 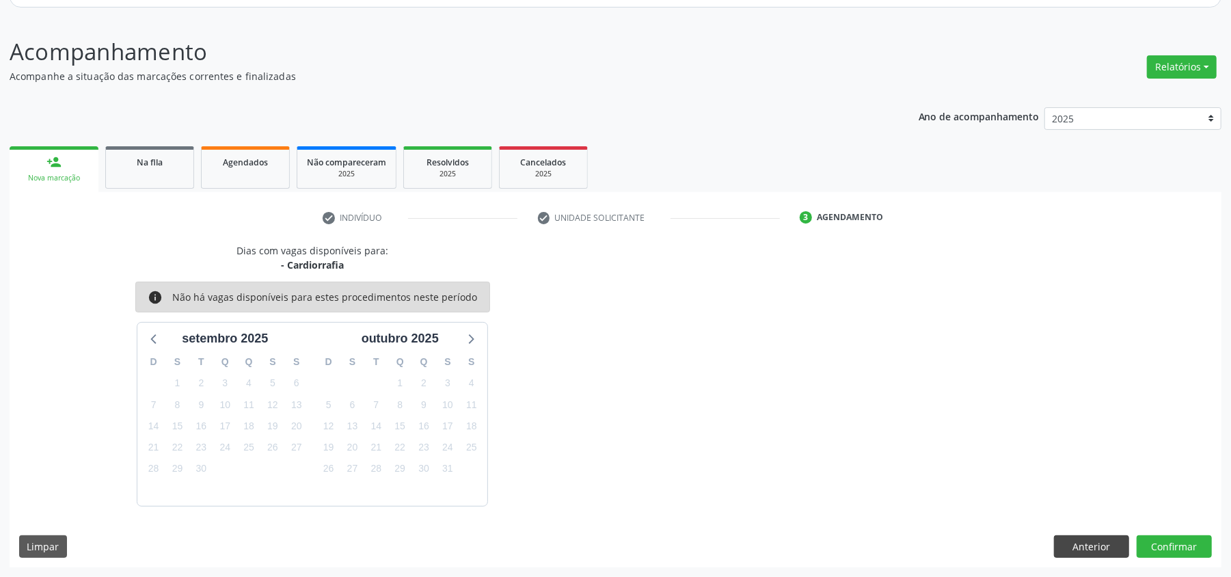 I want to click on span: sexta-feira, 3 de outubro de 2025, so click(x=448, y=383).